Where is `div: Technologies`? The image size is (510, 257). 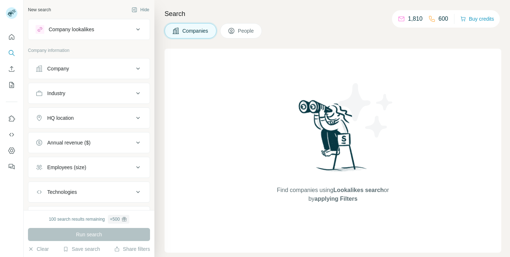
div: Technologies is located at coordinates (62, 192).